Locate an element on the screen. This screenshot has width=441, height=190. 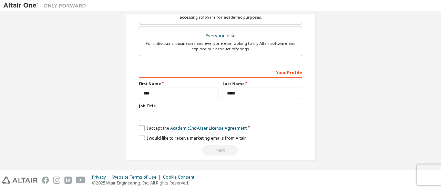
img: facebook.svg is located at coordinates (45, 180).